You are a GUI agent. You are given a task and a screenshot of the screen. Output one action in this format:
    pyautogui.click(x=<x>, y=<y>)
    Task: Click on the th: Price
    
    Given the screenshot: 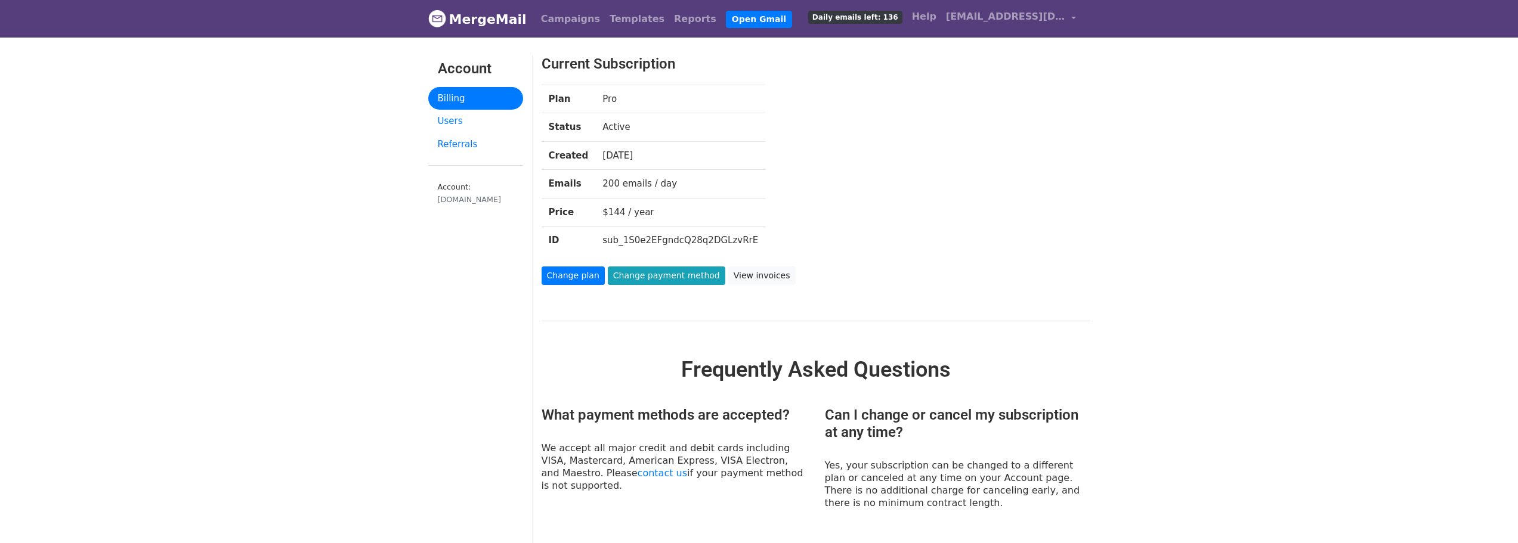 What is the action you would take?
    pyautogui.click(x=568, y=212)
    